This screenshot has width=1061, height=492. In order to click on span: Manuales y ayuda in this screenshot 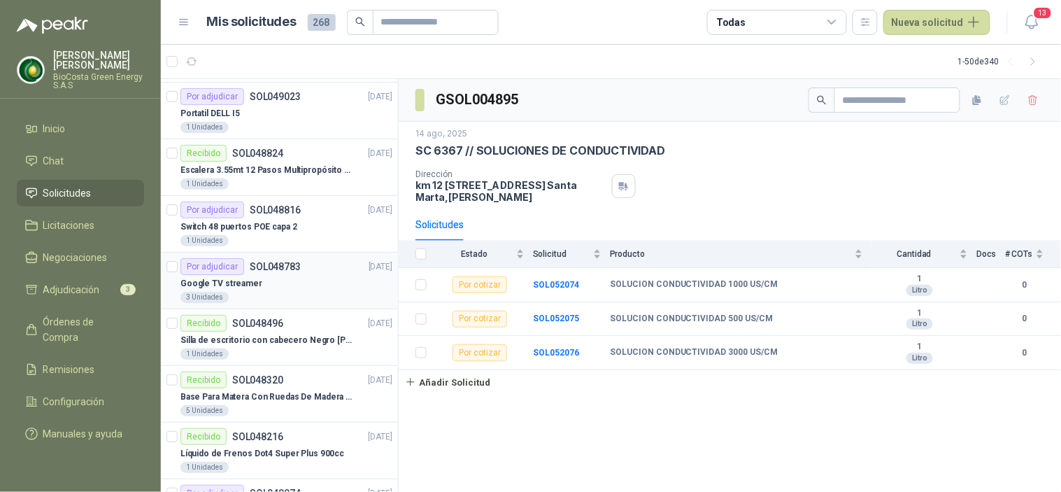, I will do `click(83, 434)`.